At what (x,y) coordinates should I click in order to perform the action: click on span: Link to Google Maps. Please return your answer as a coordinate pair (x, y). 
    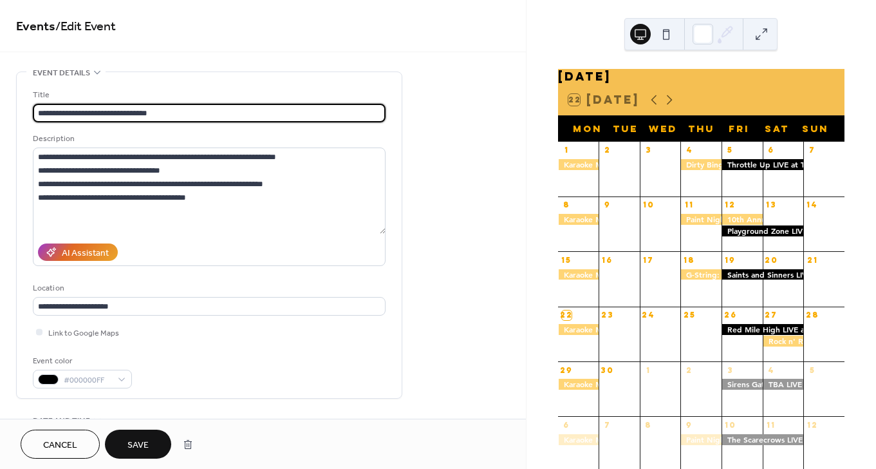
    Looking at the image, I should click on (84, 333).